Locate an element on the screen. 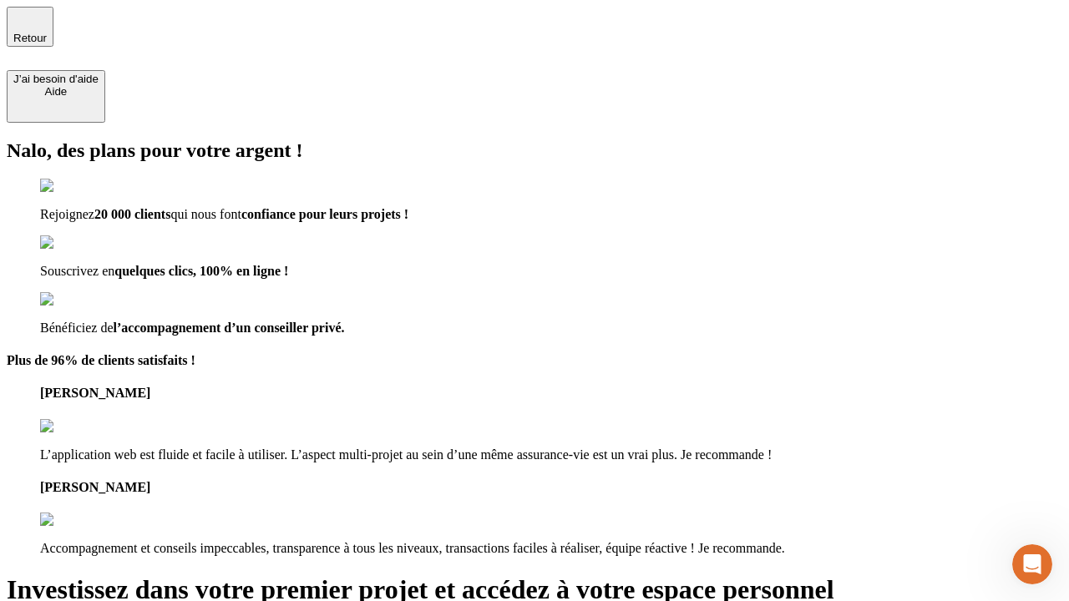 The height and width of the screenshot is (601, 1069). div: Aide is located at coordinates (56, 91).